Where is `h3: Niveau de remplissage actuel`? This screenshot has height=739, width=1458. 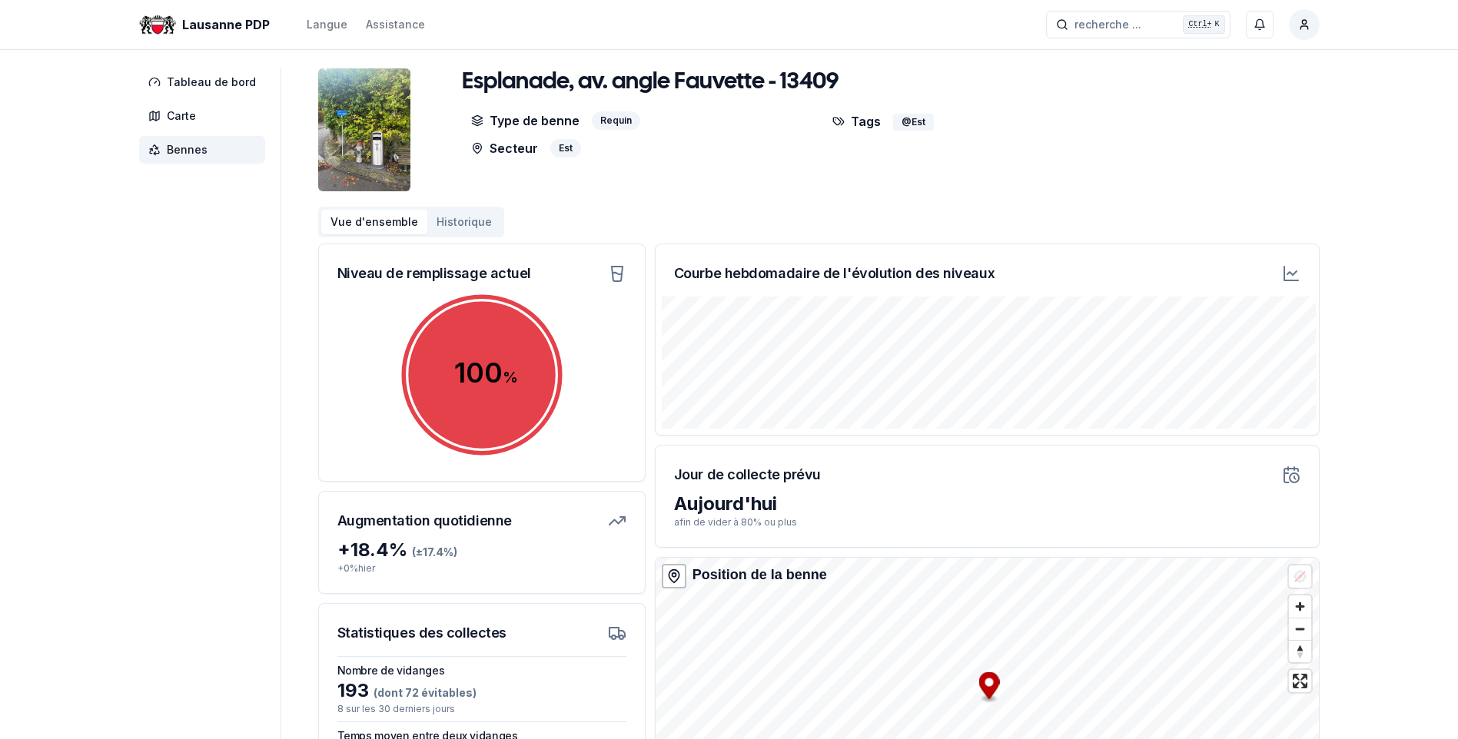 h3: Niveau de remplissage actuel is located at coordinates (434, 274).